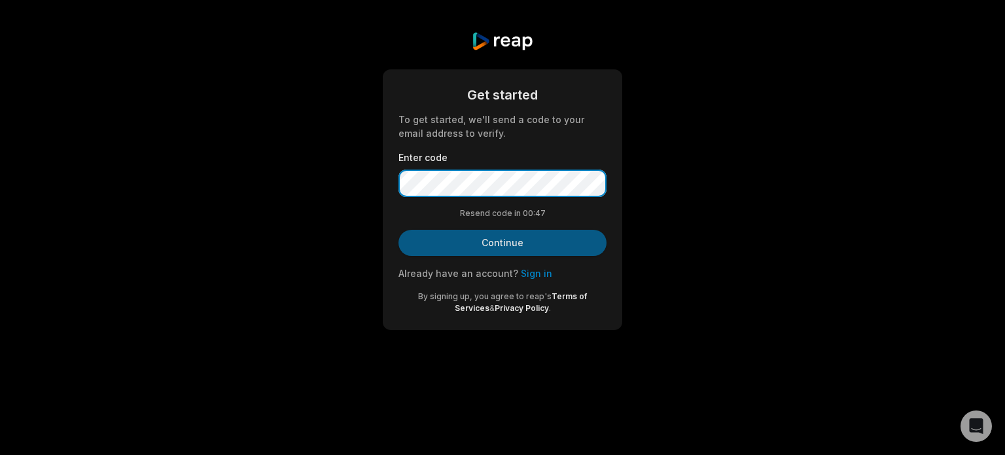 The image size is (1005, 455). I want to click on span: By signing up, you agree to reap's, so click(485, 296).